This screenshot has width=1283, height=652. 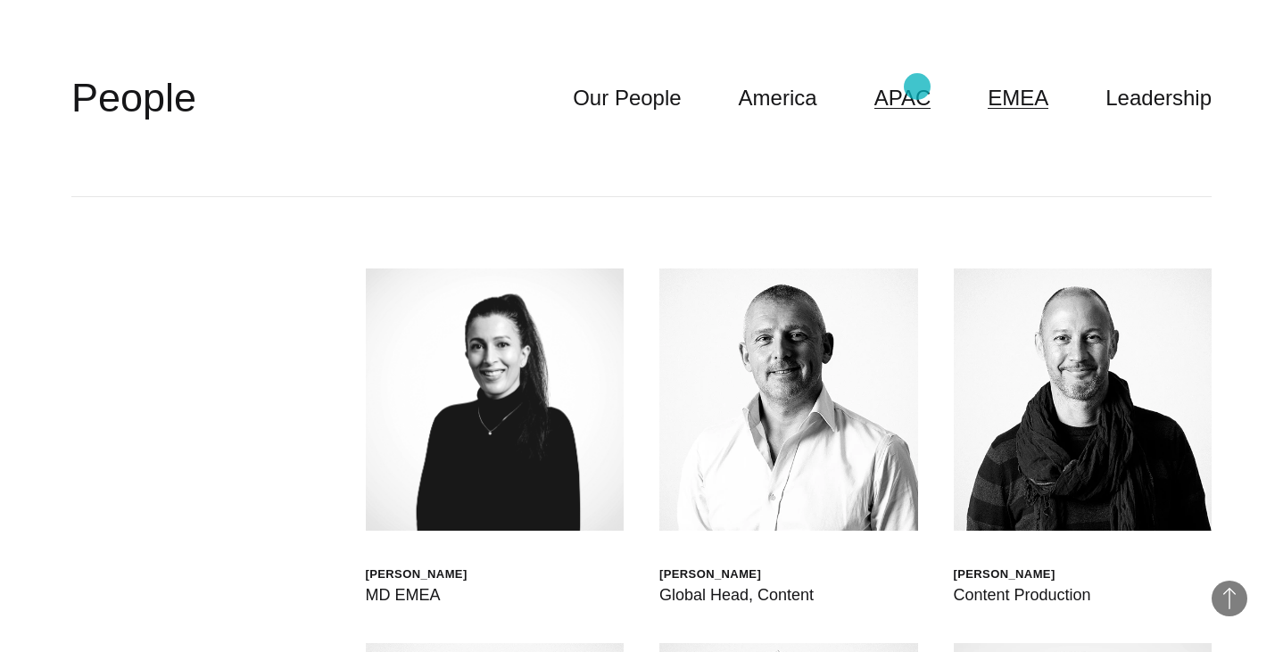 What do you see at coordinates (1229, 599) in the screenshot?
I see `span: Back to Top` at bounding box center [1229, 599].